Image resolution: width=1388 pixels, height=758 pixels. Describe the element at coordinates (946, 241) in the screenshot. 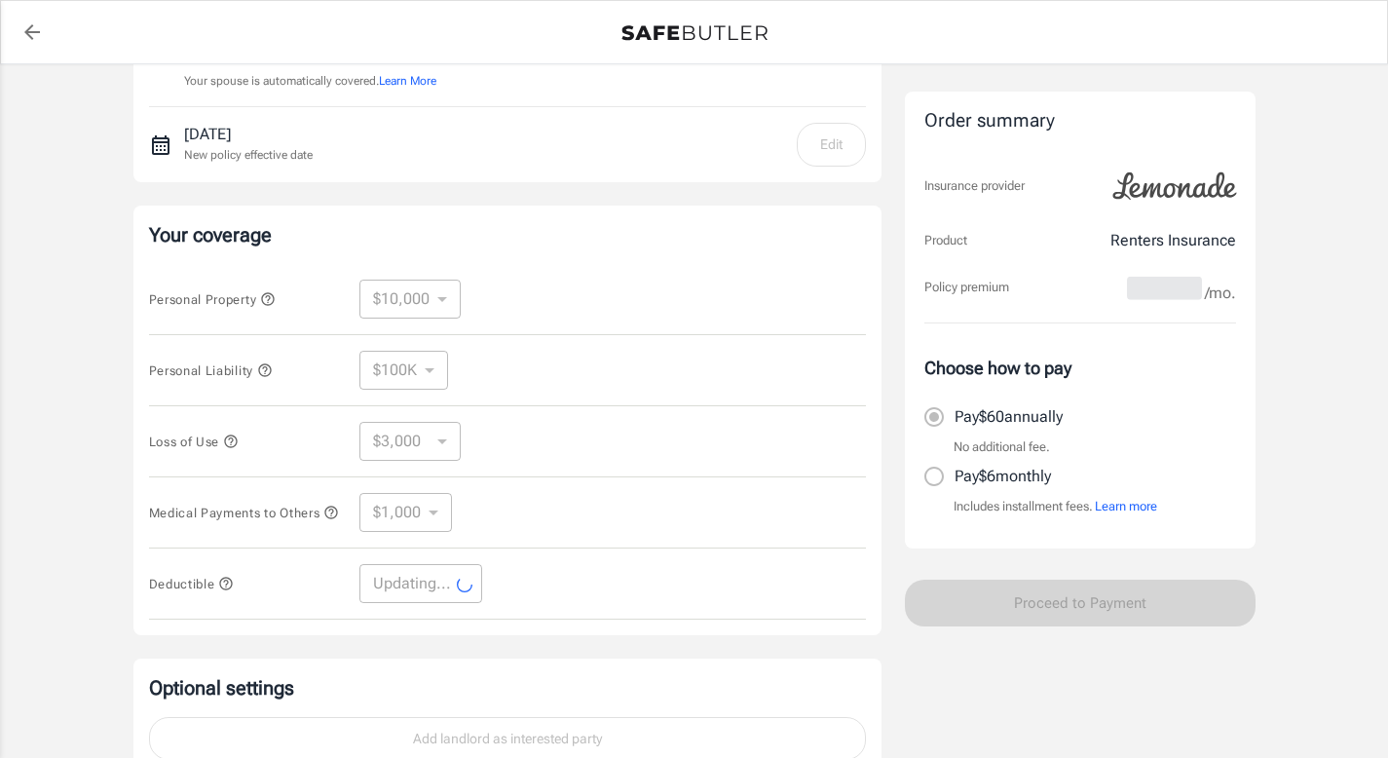

I see `p: Product` at that location.